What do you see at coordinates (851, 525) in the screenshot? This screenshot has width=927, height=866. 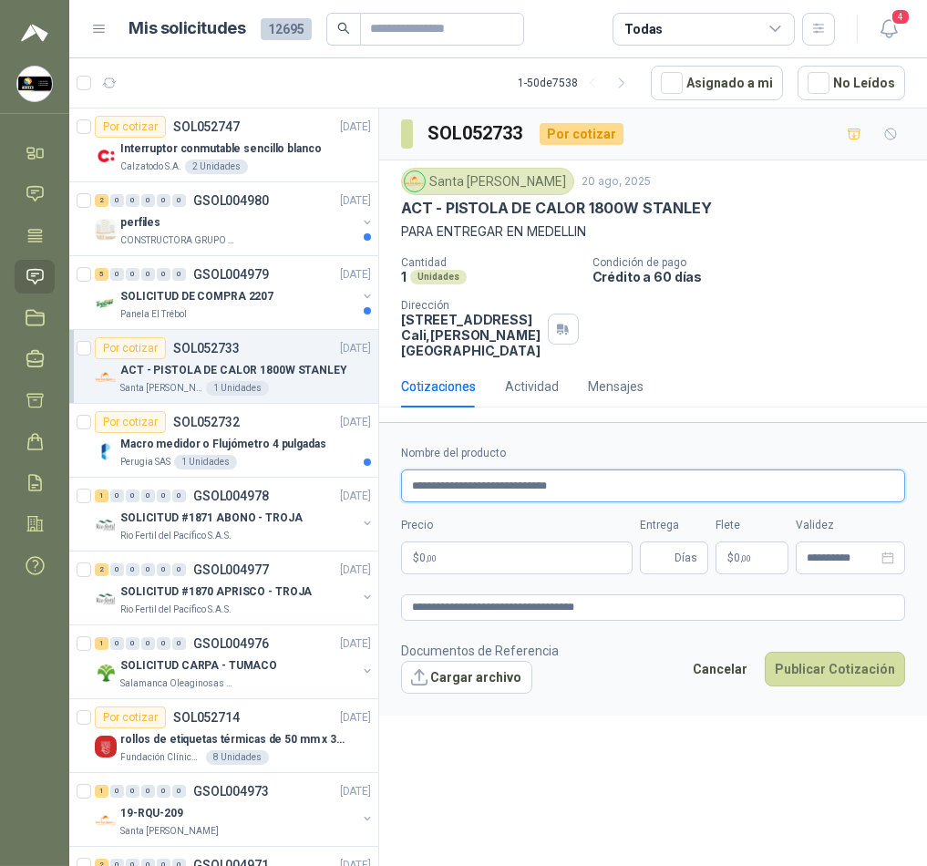 I see `label: Validez` at bounding box center [851, 525].